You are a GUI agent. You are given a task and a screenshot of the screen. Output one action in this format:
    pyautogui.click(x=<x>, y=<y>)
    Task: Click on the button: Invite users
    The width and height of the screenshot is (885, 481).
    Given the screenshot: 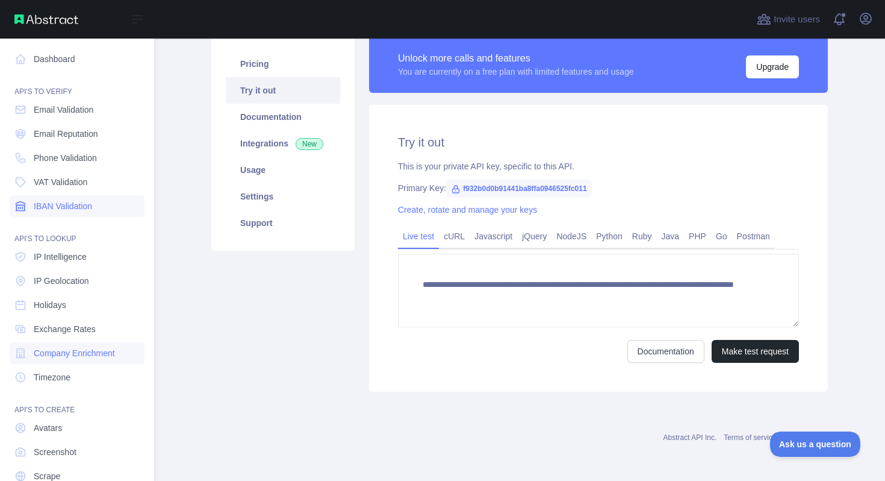 What is the action you would take?
    pyautogui.click(x=788, y=19)
    